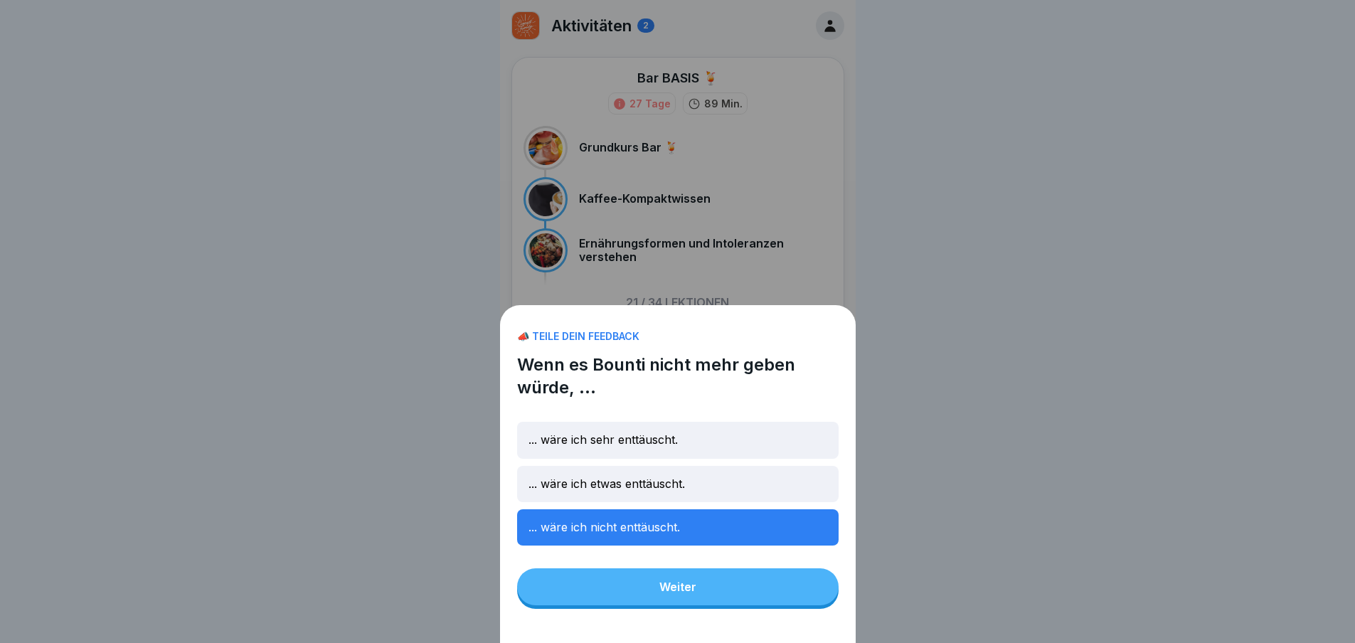 The height and width of the screenshot is (643, 1355). I want to click on p: Wenn es Bounti nicht mehr geben würde, ..., so click(678, 376).